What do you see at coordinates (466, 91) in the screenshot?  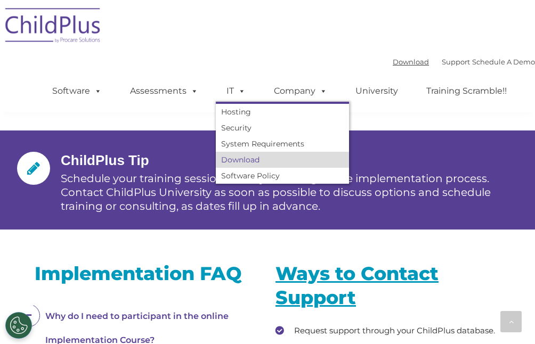 I see `a: Training Scramble!!` at bounding box center [466, 91].